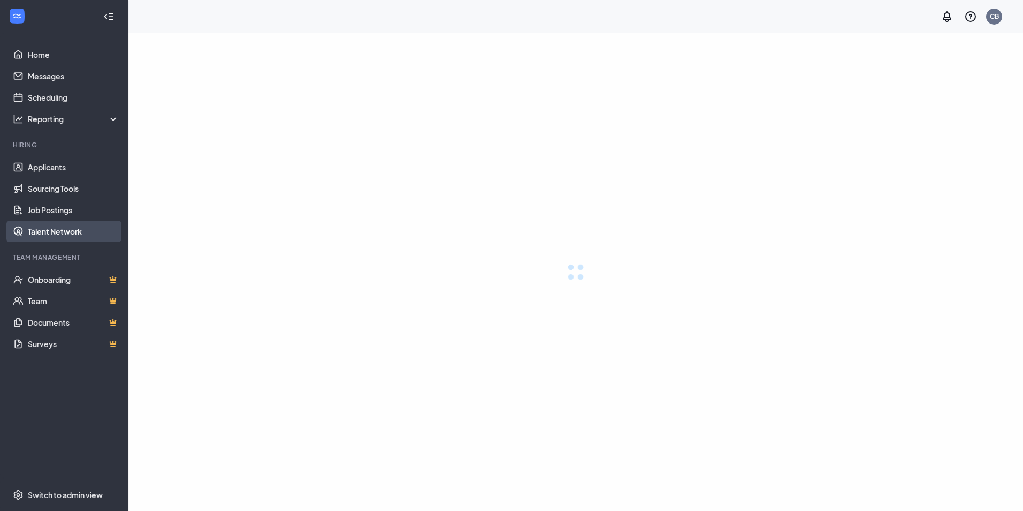 The width and height of the screenshot is (1023, 511). Describe the element at coordinates (73, 97) in the screenshot. I see `a: Scheduling` at that location.